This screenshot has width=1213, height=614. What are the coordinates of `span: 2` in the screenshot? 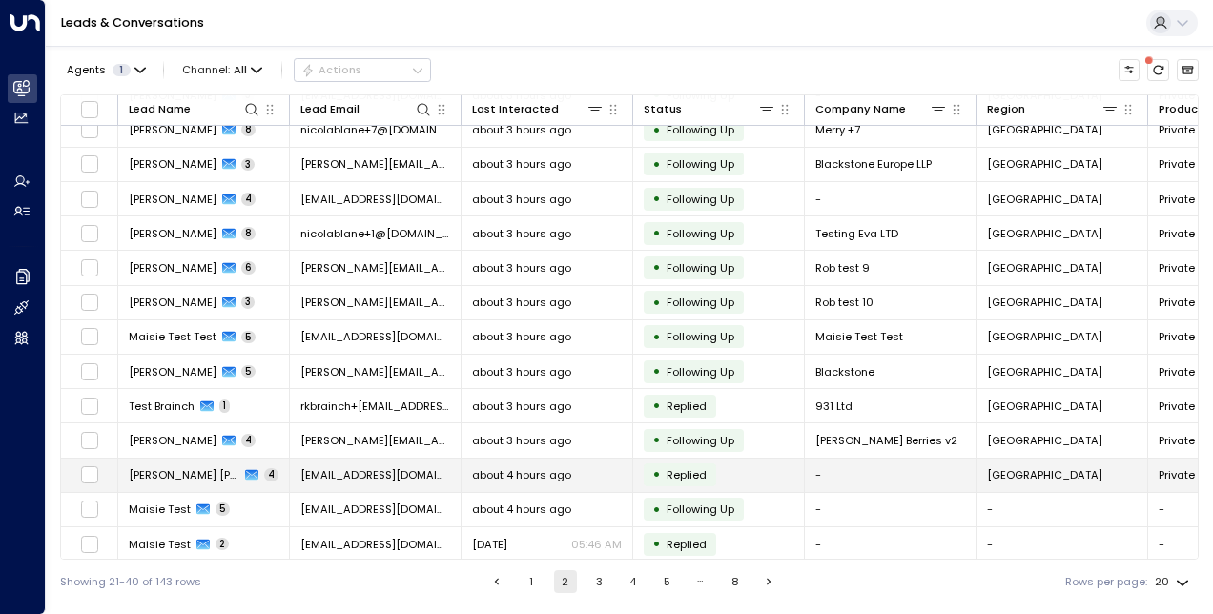 It's located at (222, 544).